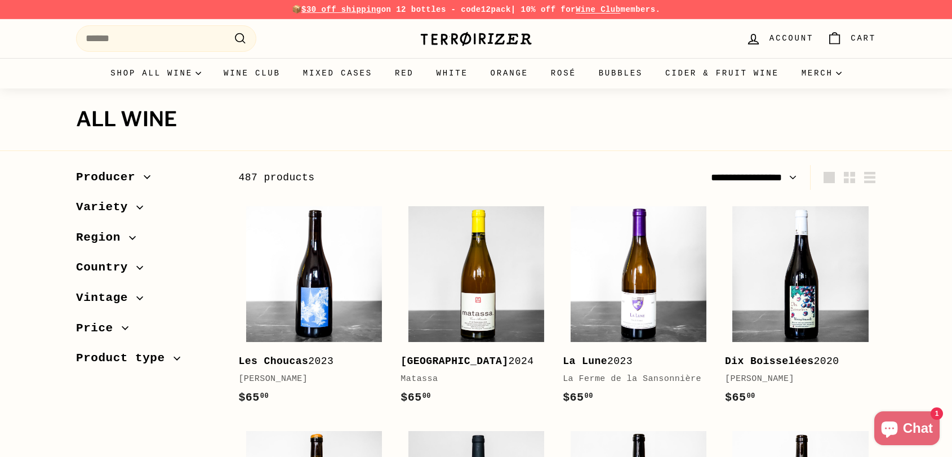  Describe the element at coordinates (795, 361) in the screenshot. I see `div: 2020` at that location.